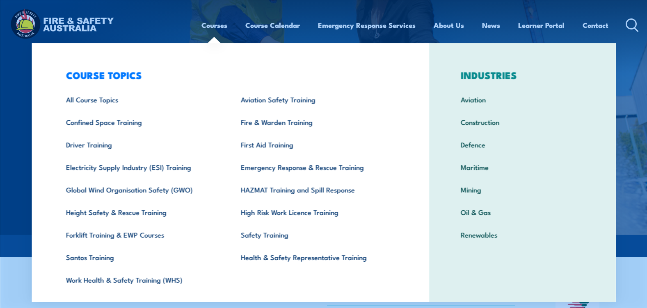 Image resolution: width=647 pixels, height=308 pixels. What do you see at coordinates (214, 25) in the screenshot?
I see `a: Courses` at bounding box center [214, 25].